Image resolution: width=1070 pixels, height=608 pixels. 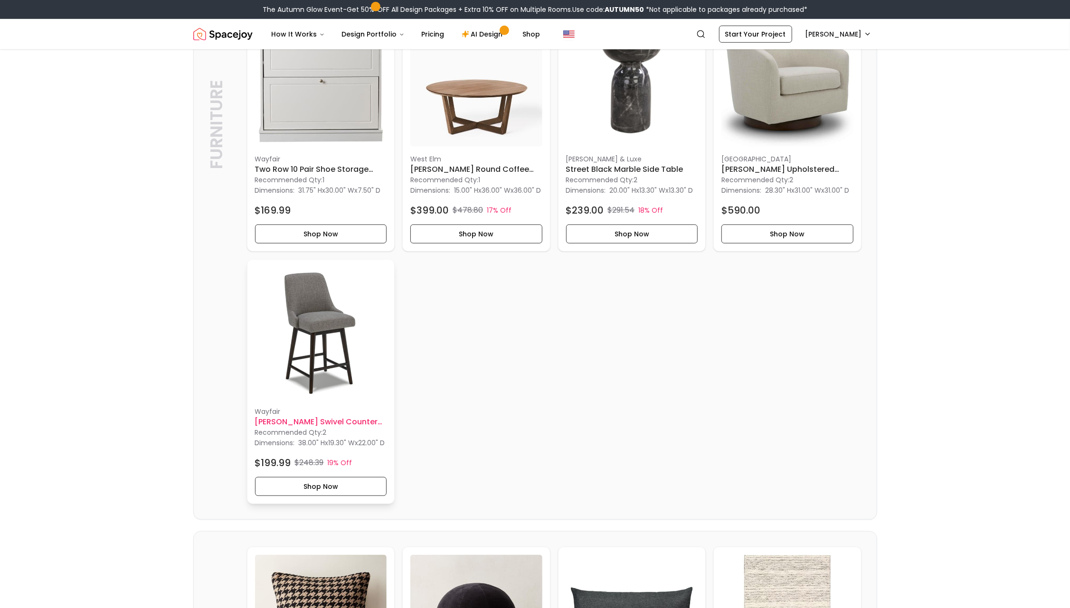 I want to click on p: $478.80, so click(x=468, y=210).